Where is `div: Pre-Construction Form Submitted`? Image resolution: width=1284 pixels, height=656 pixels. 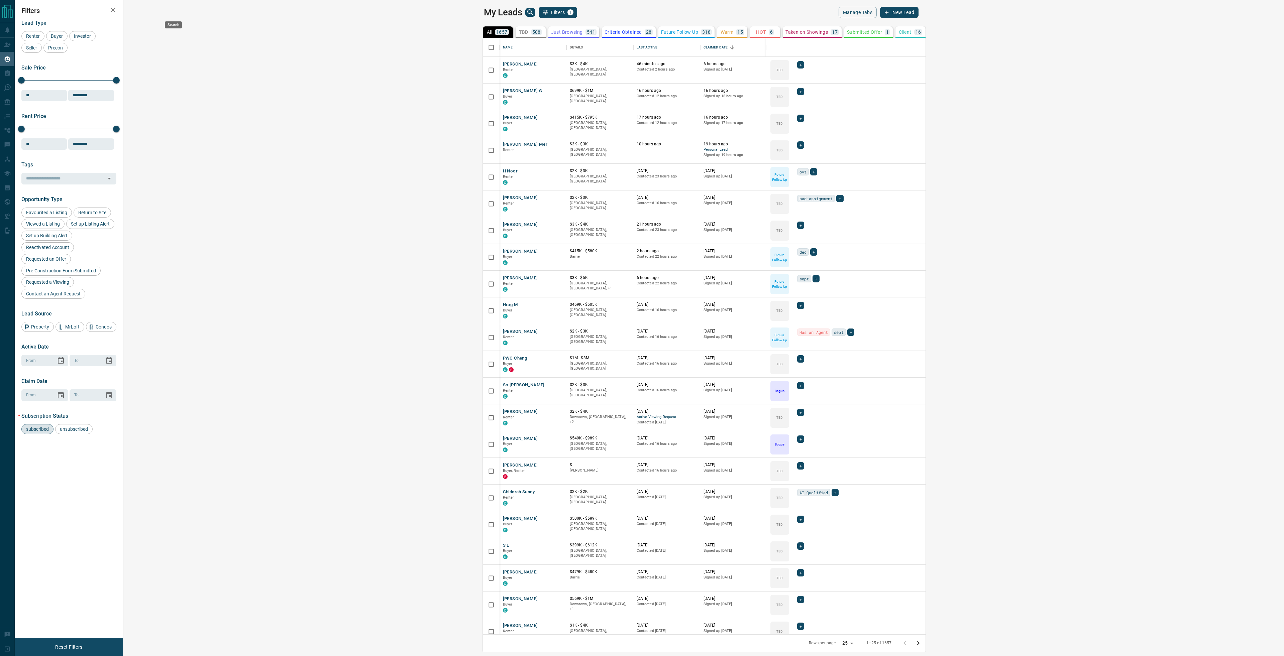
div: Pre-Construction Form Submitted is located at coordinates (61, 271).